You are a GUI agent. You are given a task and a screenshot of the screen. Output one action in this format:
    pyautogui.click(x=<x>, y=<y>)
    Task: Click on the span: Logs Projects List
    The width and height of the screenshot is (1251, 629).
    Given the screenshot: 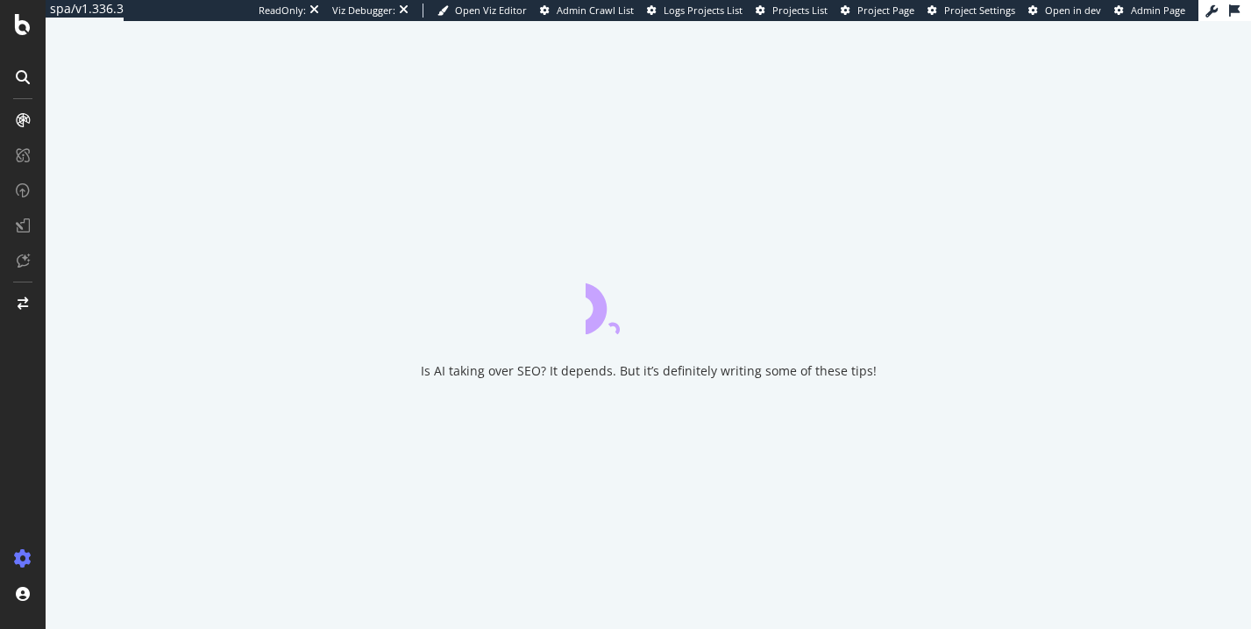 What is the action you would take?
    pyautogui.click(x=703, y=10)
    